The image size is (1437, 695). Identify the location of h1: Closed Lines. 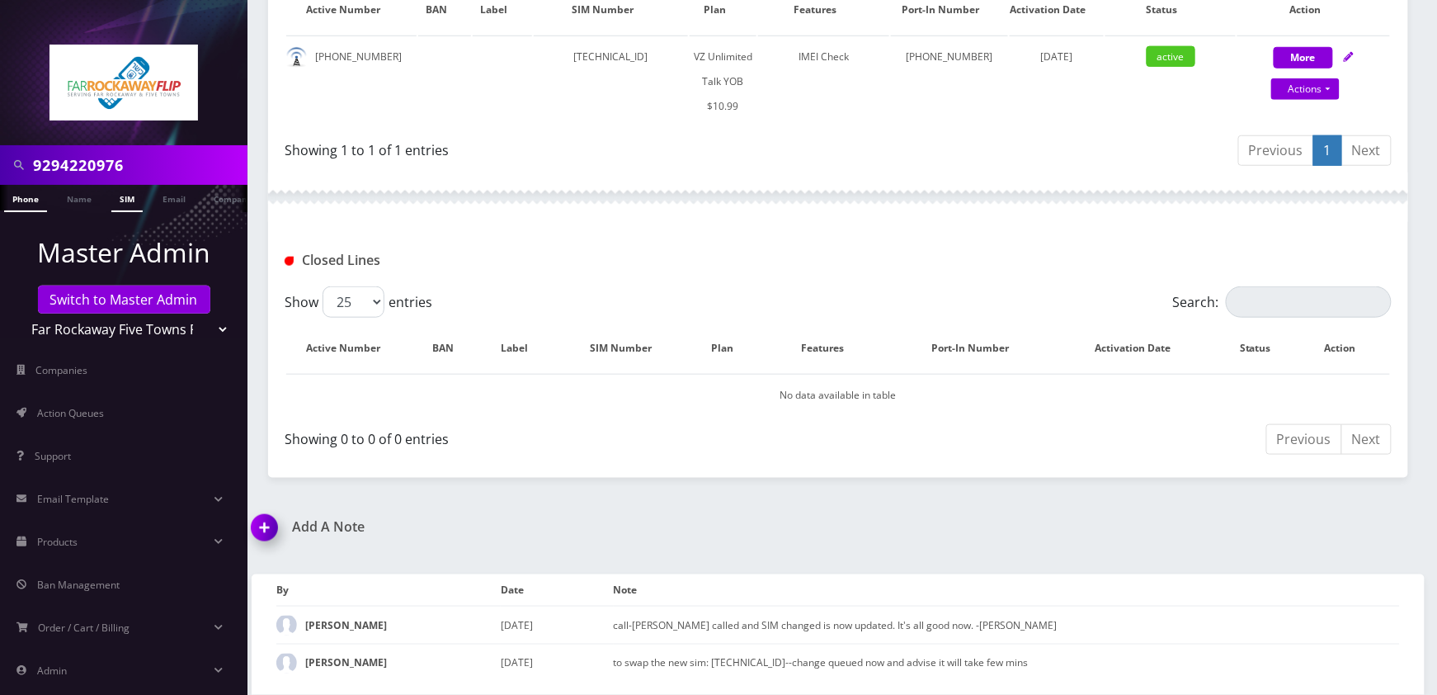
(460, 260).